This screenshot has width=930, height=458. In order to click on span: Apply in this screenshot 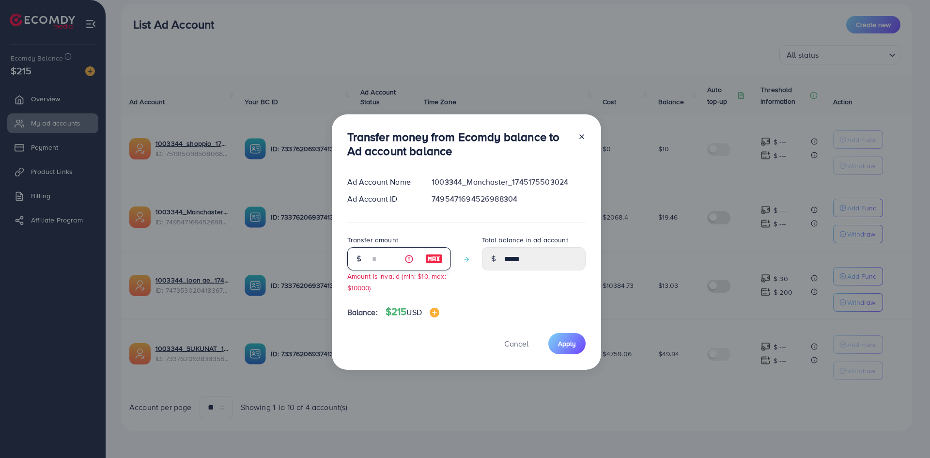, I will do `click(567, 344)`.